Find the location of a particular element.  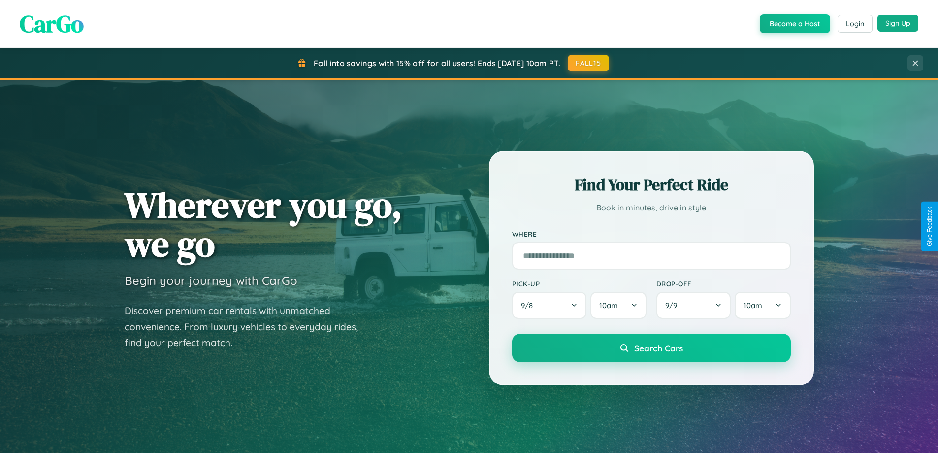

button: 9/9 is located at coordinates (694, 305).